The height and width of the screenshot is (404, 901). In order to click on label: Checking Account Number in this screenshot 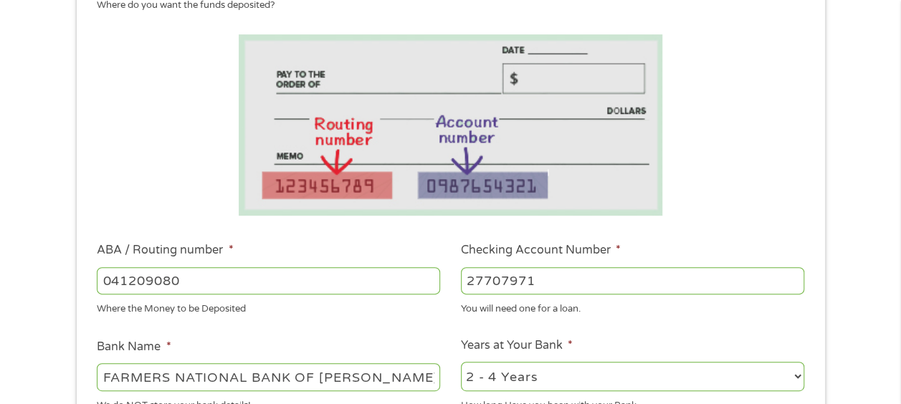, I will do `click(541, 250)`.